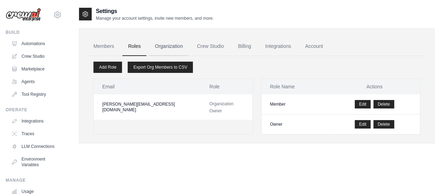 This screenshot has width=446, height=194. Describe the element at coordinates (23, 15) in the screenshot. I see `img: Logo` at that location.